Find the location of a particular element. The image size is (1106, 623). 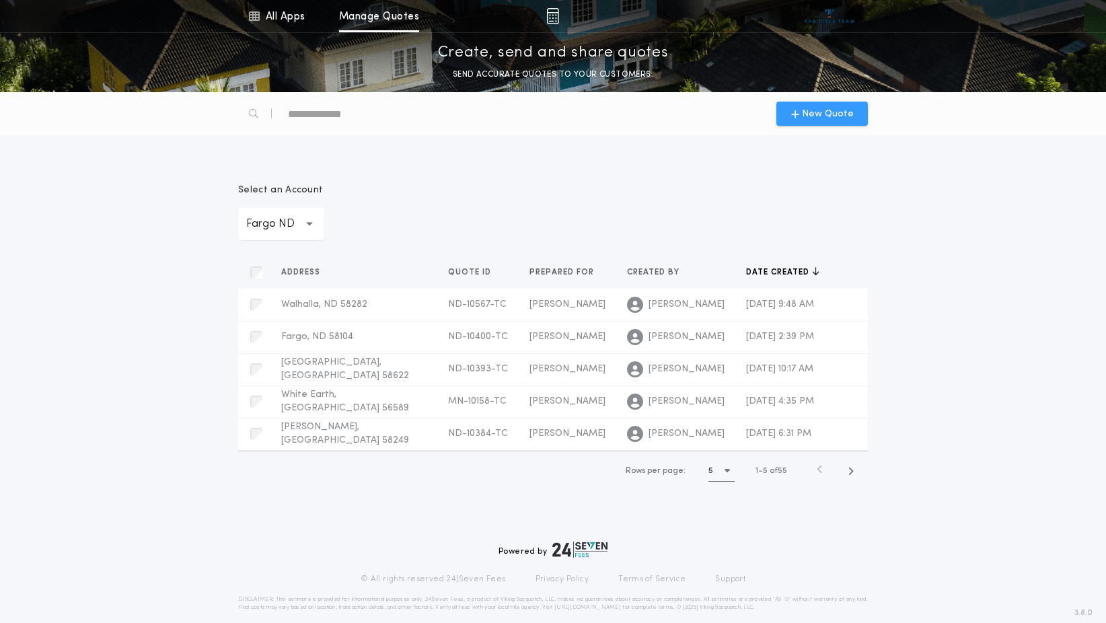

img: logo is located at coordinates (580, 550).